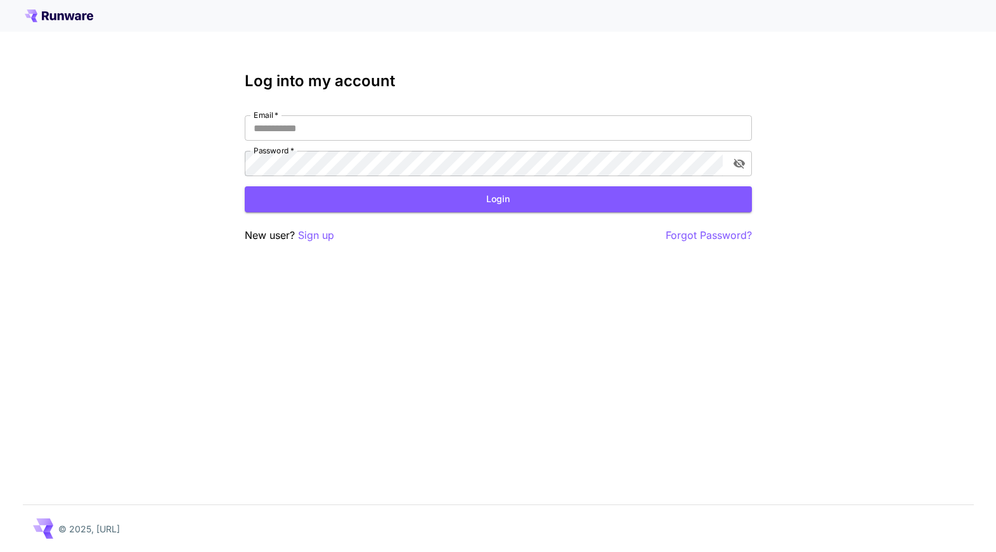 This screenshot has height=552, width=996. Describe the element at coordinates (266, 115) in the screenshot. I see `label: Email` at that location.